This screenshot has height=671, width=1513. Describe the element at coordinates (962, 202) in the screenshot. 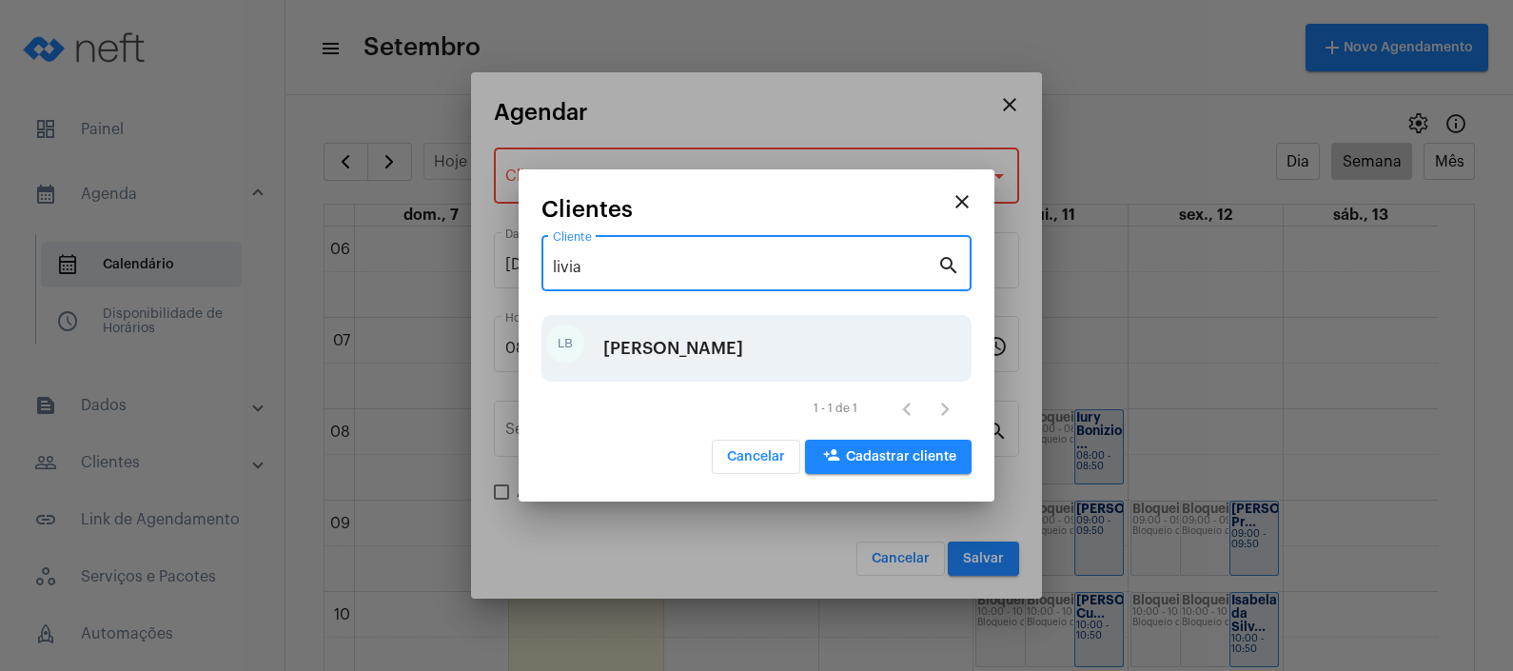

I see `mat-icon: close` at that location.